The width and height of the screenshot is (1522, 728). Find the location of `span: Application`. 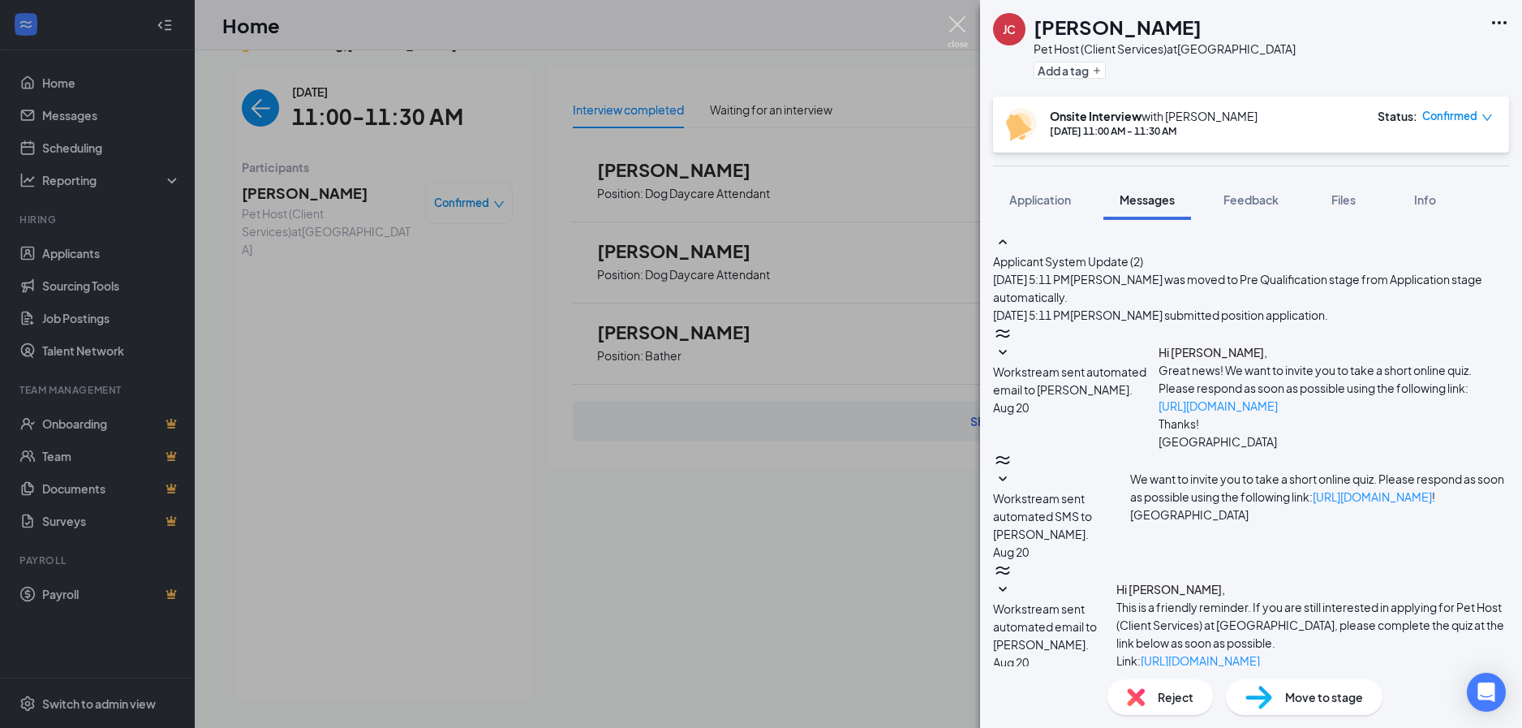

span: Application is located at coordinates (1040, 200).